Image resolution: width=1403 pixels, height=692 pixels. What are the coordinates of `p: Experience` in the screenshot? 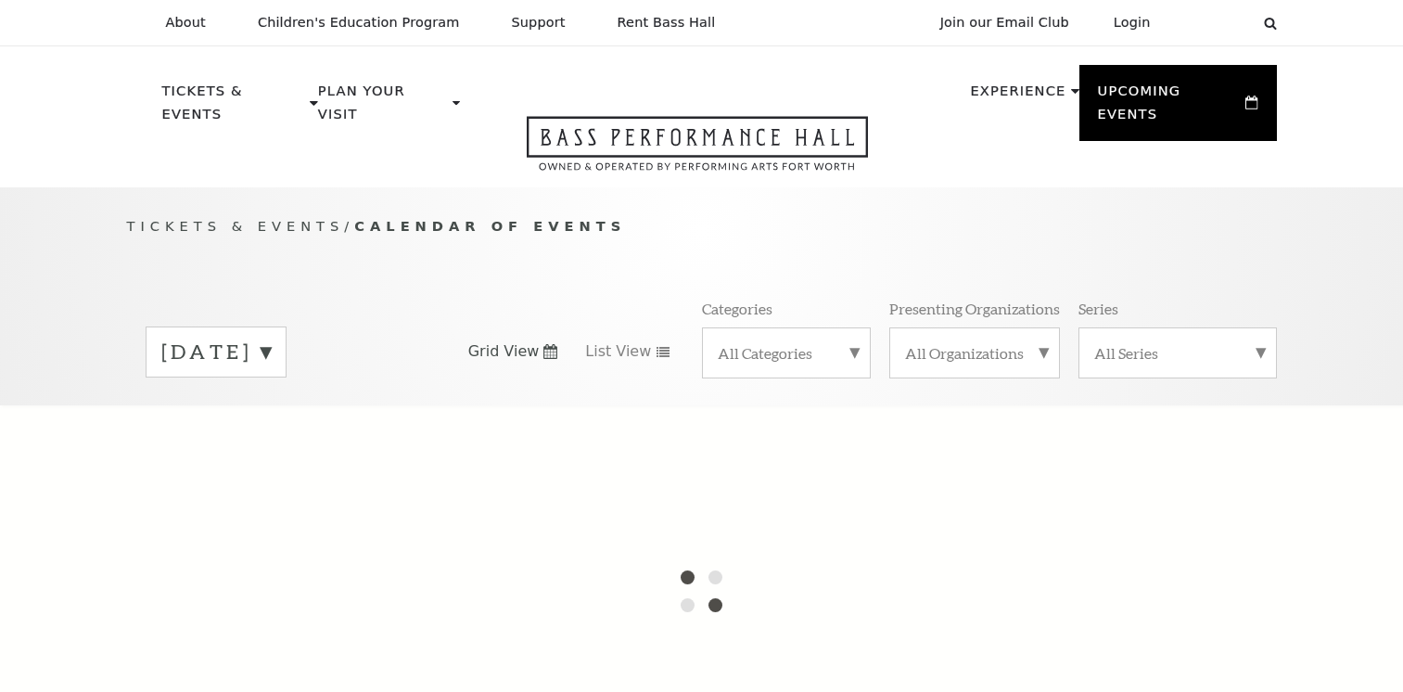 It's located at (1017, 96).